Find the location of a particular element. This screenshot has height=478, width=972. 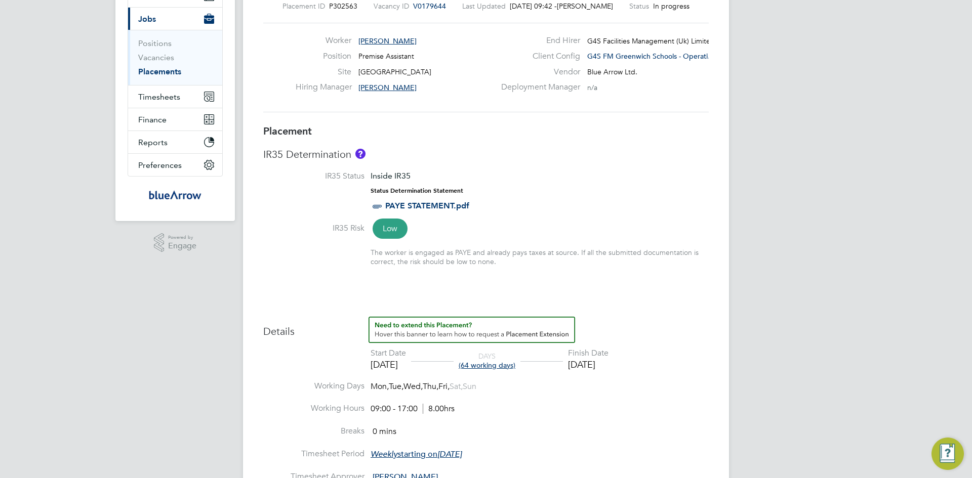

b: Placement is located at coordinates (287, 131).